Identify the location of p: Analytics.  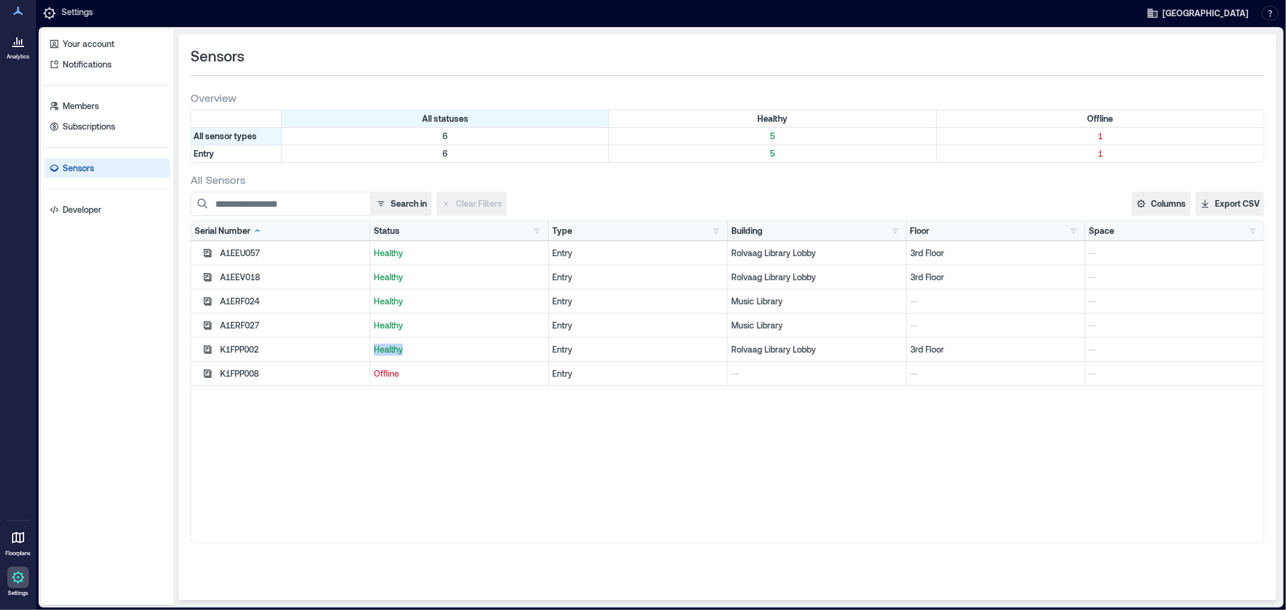
(18, 57).